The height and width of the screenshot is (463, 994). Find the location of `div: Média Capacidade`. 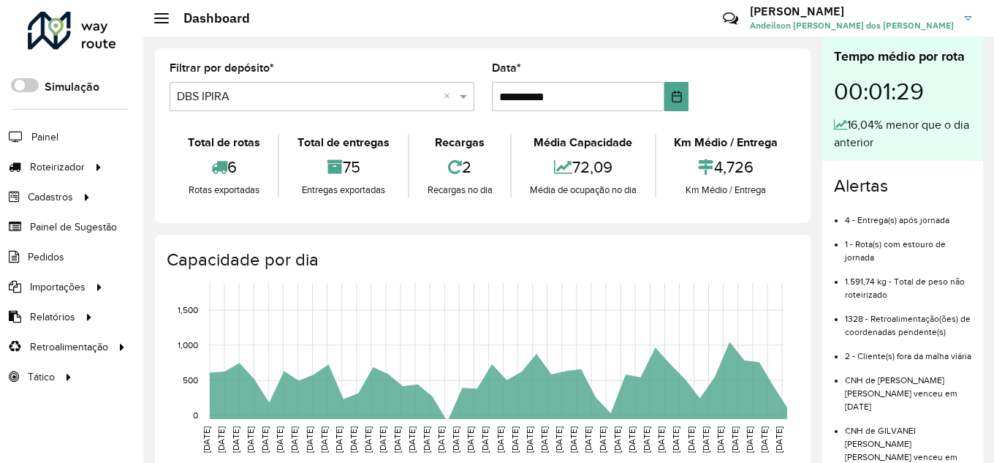

div: Média Capacidade is located at coordinates (582, 142).